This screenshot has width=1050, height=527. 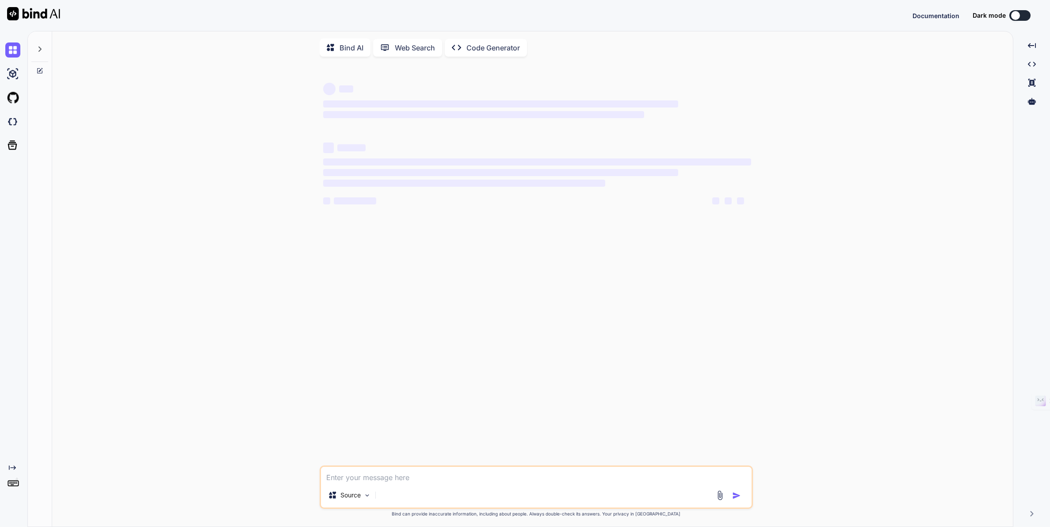 I want to click on img: chat, so click(x=13, y=50).